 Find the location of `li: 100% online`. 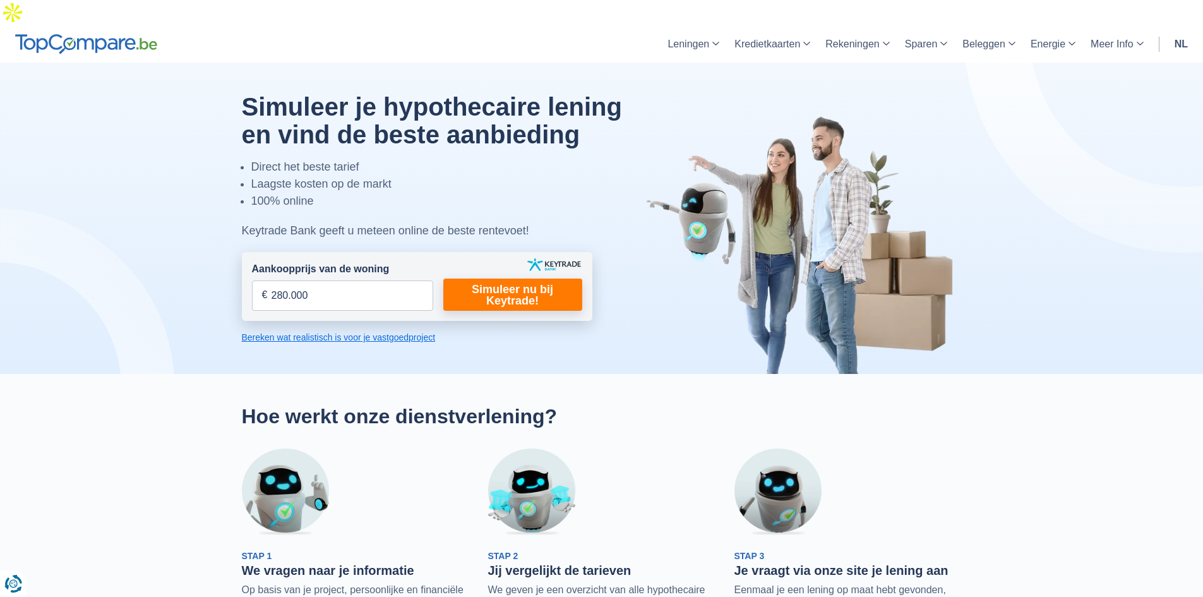

li: 100% online is located at coordinates (453, 201).